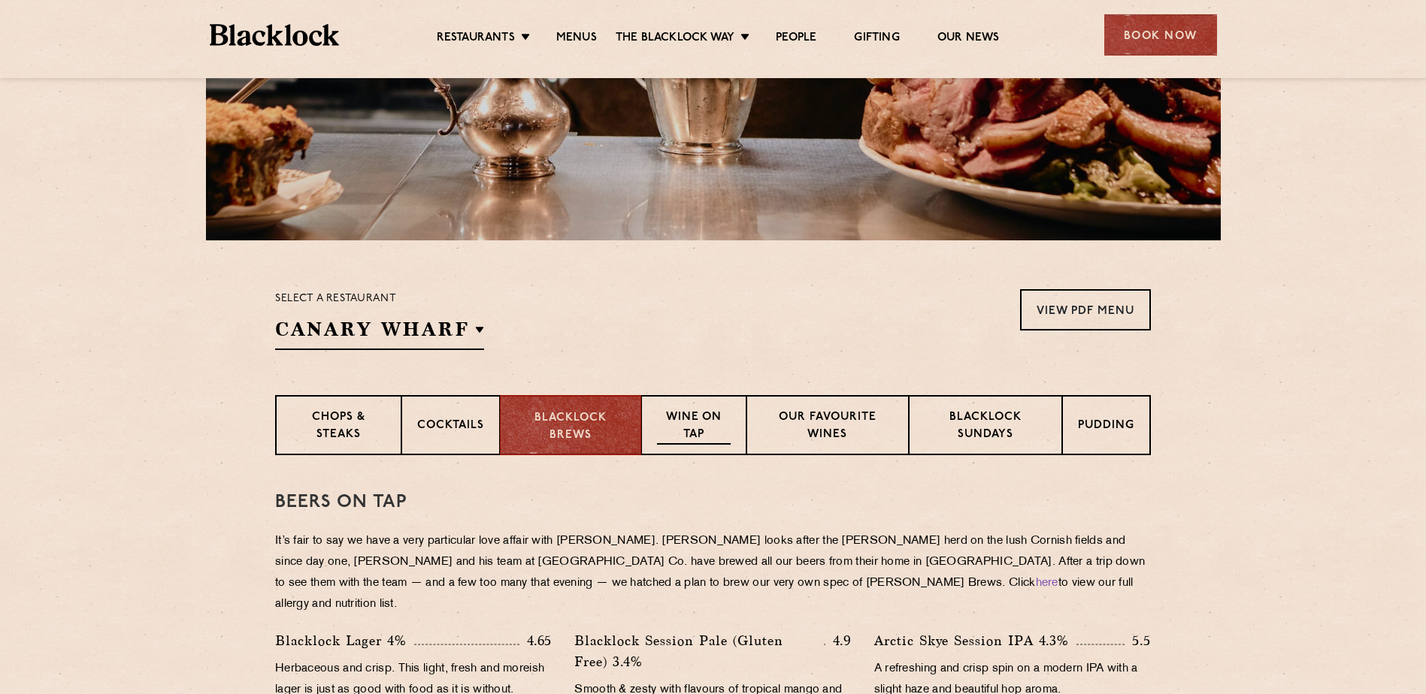 Image resolution: width=1426 pixels, height=694 pixels. What do you see at coordinates (379, 299) in the screenshot?
I see `p: Select a restaurant` at bounding box center [379, 299].